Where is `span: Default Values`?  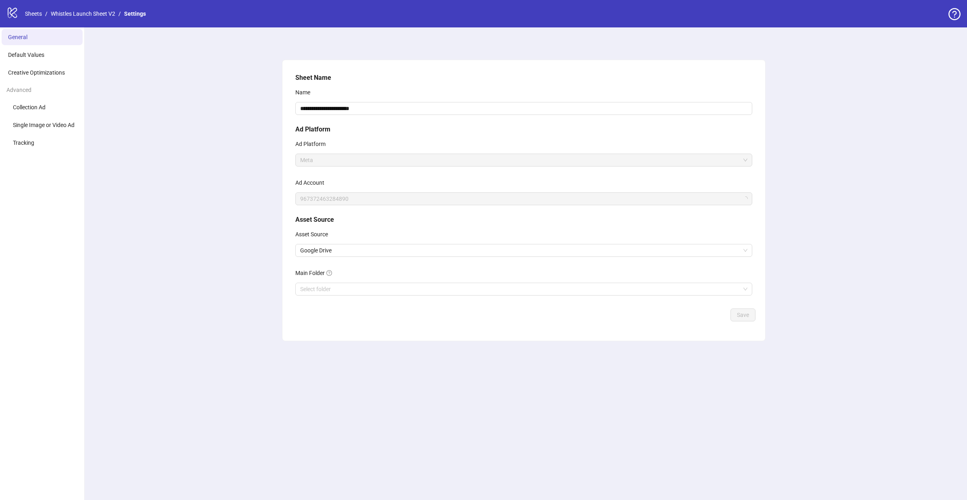
span: Default Values is located at coordinates (26, 55).